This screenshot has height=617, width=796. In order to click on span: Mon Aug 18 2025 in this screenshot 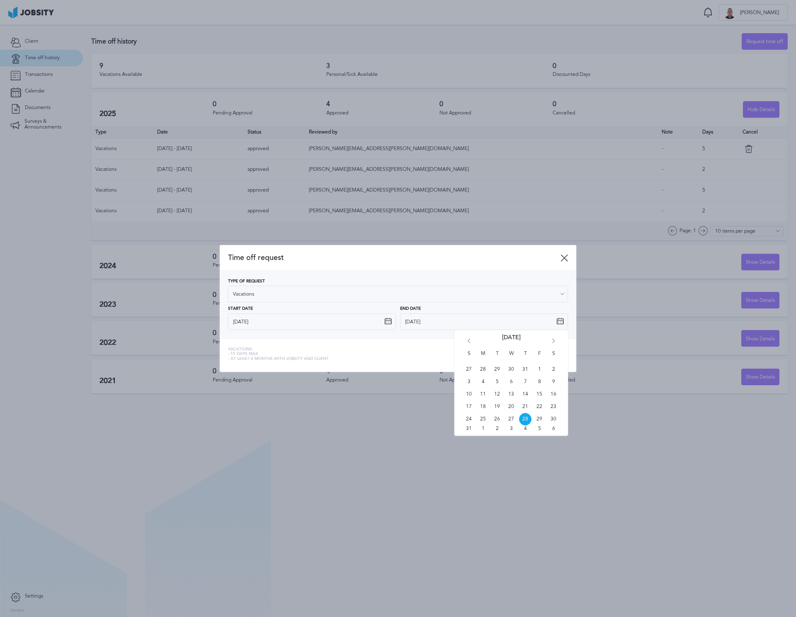, I will do `click(483, 407)`.